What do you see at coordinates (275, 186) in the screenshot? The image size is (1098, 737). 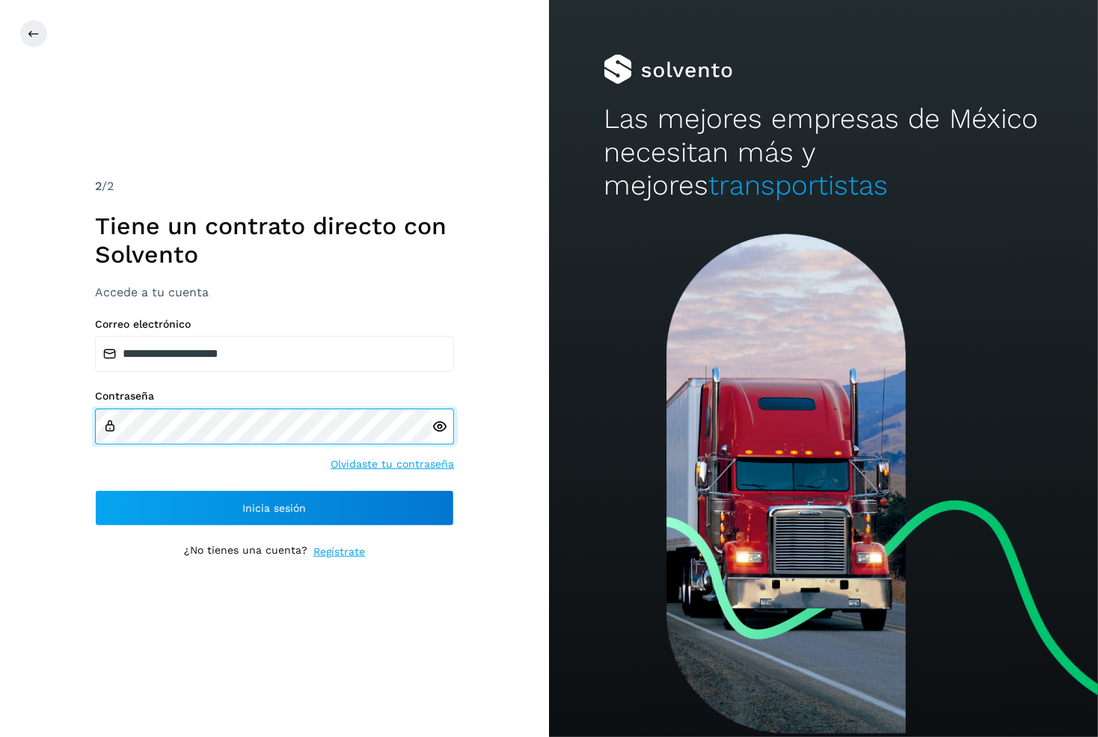 I see `div: /2` at bounding box center [275, 186].